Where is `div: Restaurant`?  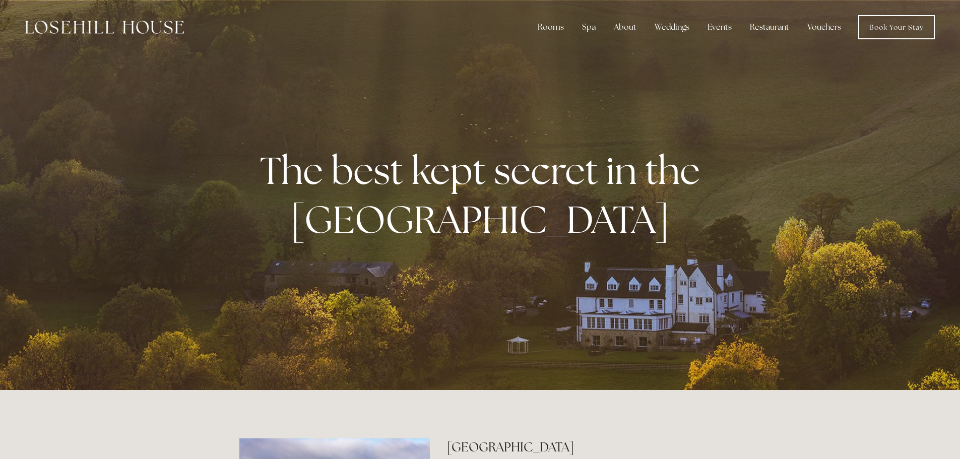 div: Restaurant is located at coordinates (770, 27).